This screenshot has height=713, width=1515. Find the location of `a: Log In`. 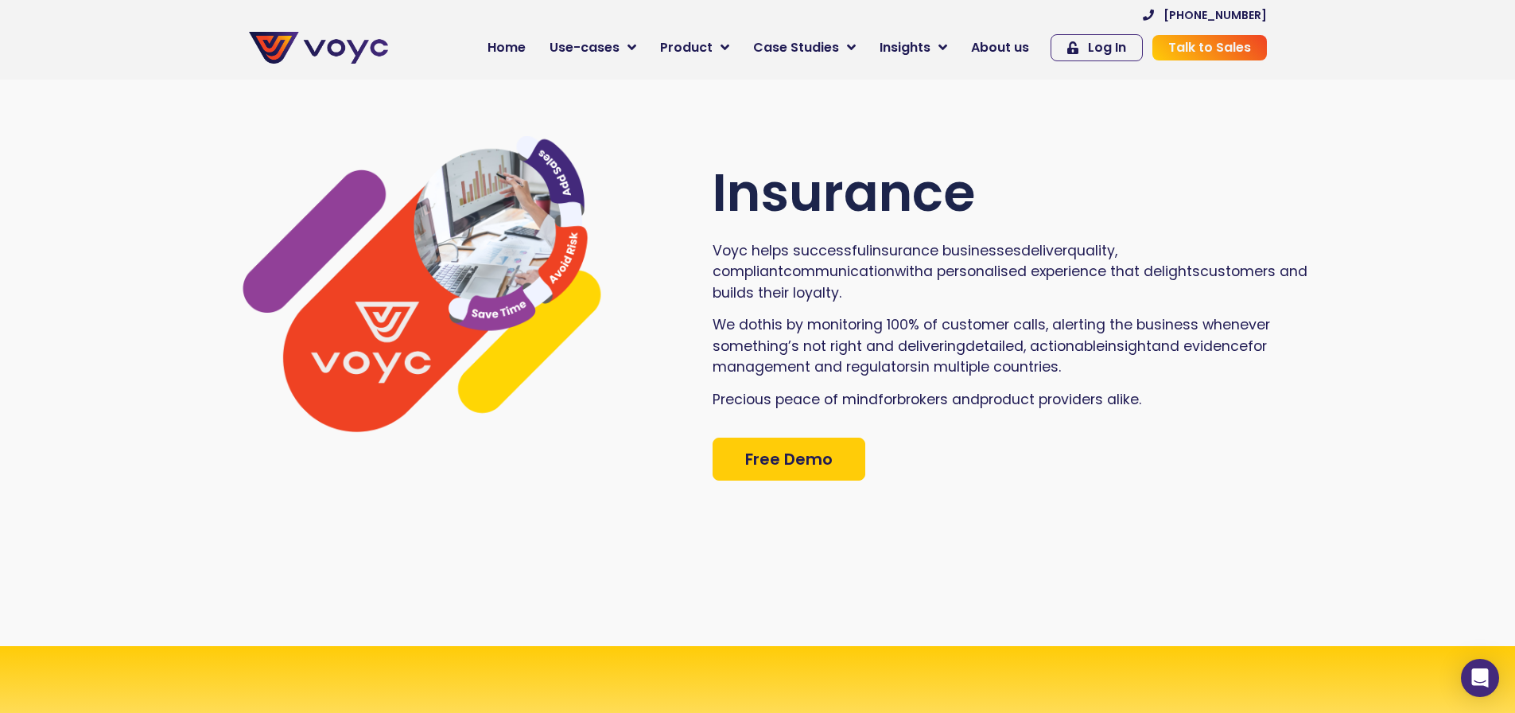

a: Log In is located at coordinates (1097, 48).